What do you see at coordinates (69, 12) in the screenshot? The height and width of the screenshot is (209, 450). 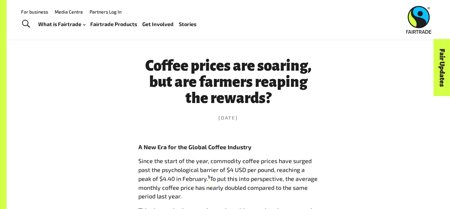 I see `a: Media Centre` at bounding box center [69, 12].